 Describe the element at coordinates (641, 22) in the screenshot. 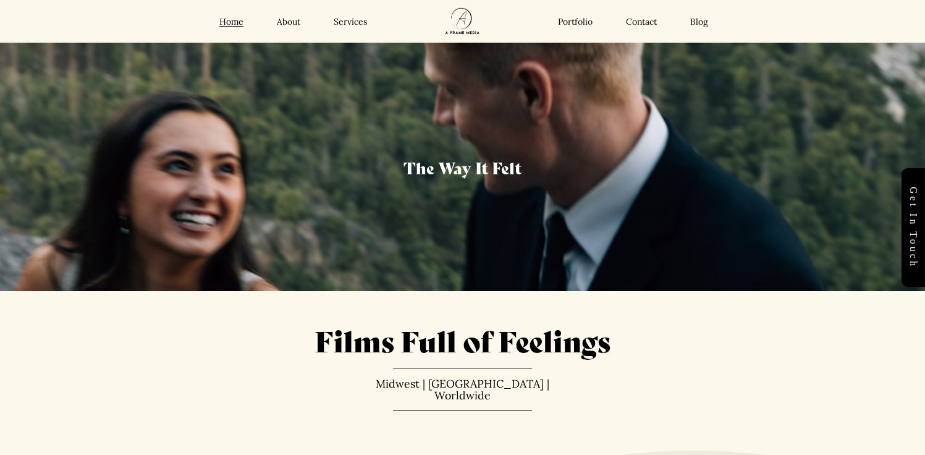

I see `a: Contact` at that location.